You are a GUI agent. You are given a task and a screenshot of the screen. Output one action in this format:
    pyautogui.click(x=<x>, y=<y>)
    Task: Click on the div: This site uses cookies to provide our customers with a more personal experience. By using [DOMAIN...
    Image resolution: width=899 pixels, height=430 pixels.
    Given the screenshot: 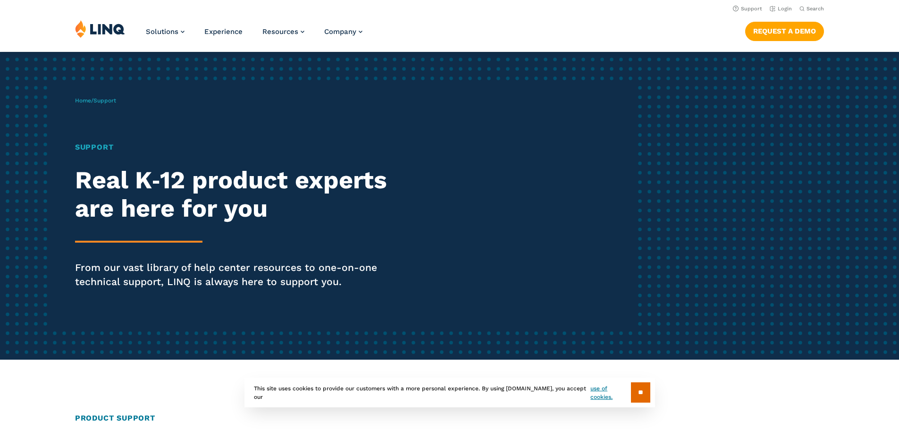 What is the action you would take?
    pyautogui.click(x=450, y=392)
    